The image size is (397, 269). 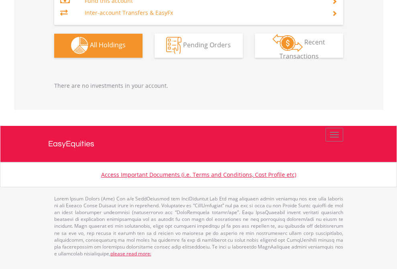 What do you see at coordinates (199, 144) in the screenshot?
I see `div: EasyEquities` at bounding box center [199, 144].